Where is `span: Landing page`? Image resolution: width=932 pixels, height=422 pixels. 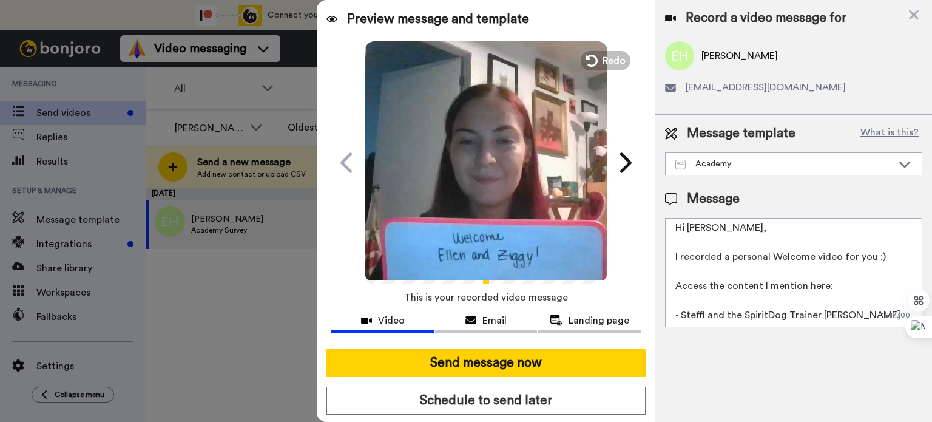 span: Landing page is located at coordinates (599, 321).